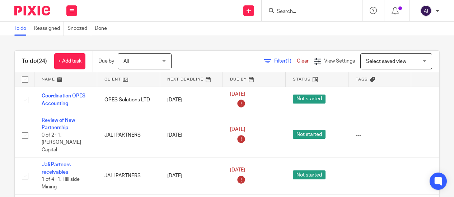  Describe the element at coordinates (285, 61) in the screenshot. I see `span: Filter` at that location.